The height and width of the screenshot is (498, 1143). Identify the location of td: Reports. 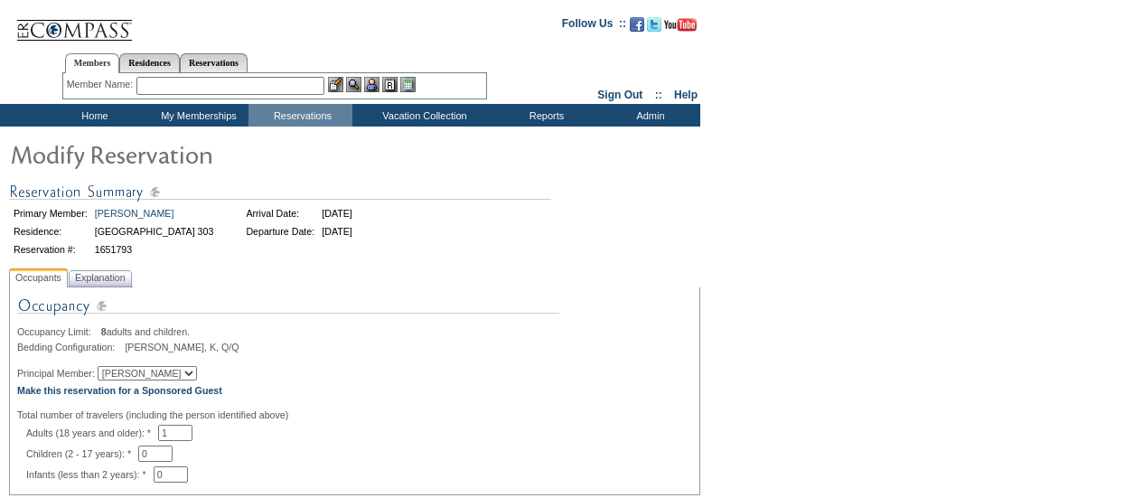
(544, 115).